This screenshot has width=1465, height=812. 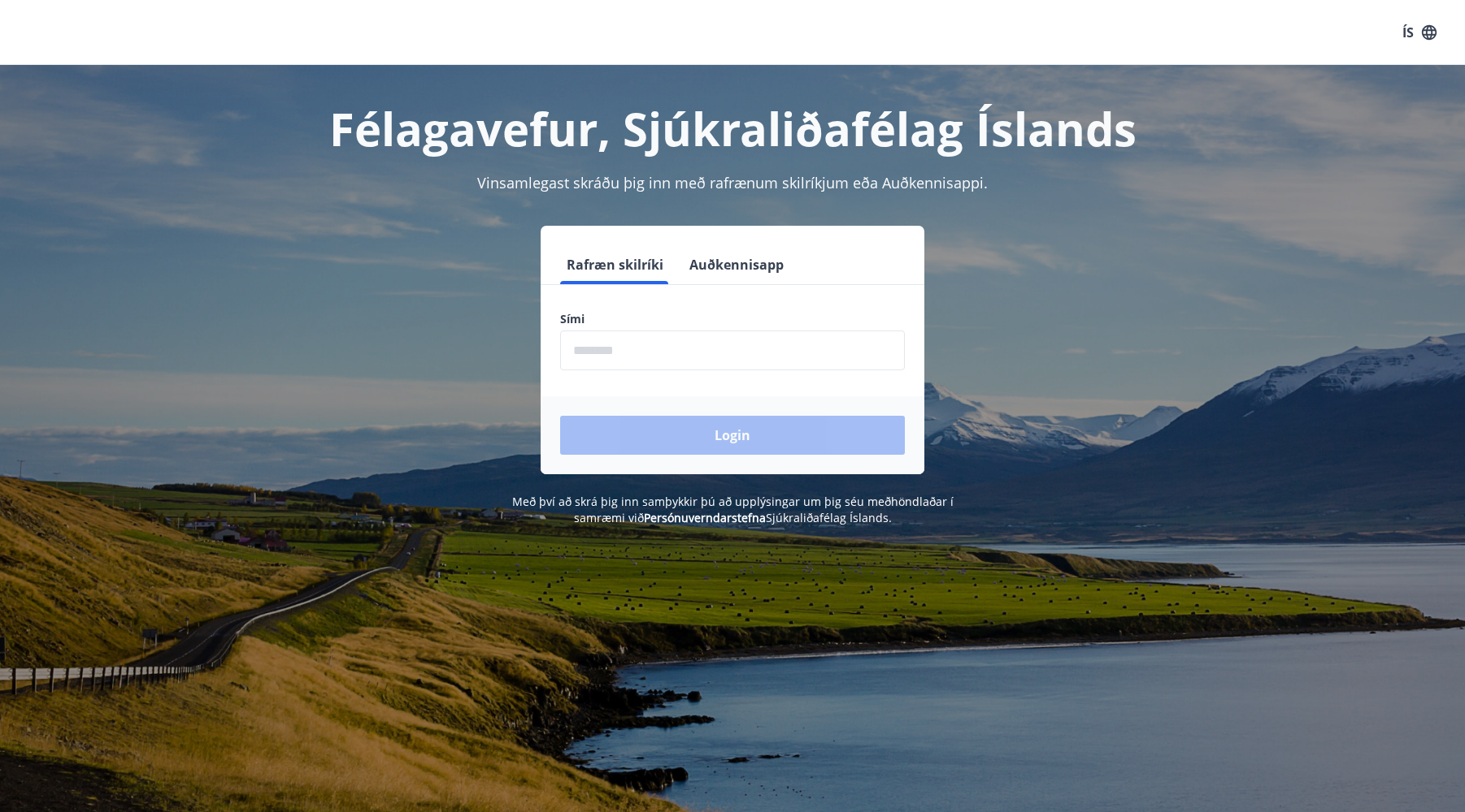 I want to click on h1: Félagavefur, Sjúkraliðafélag Íslands, so click(x=732, y=128).